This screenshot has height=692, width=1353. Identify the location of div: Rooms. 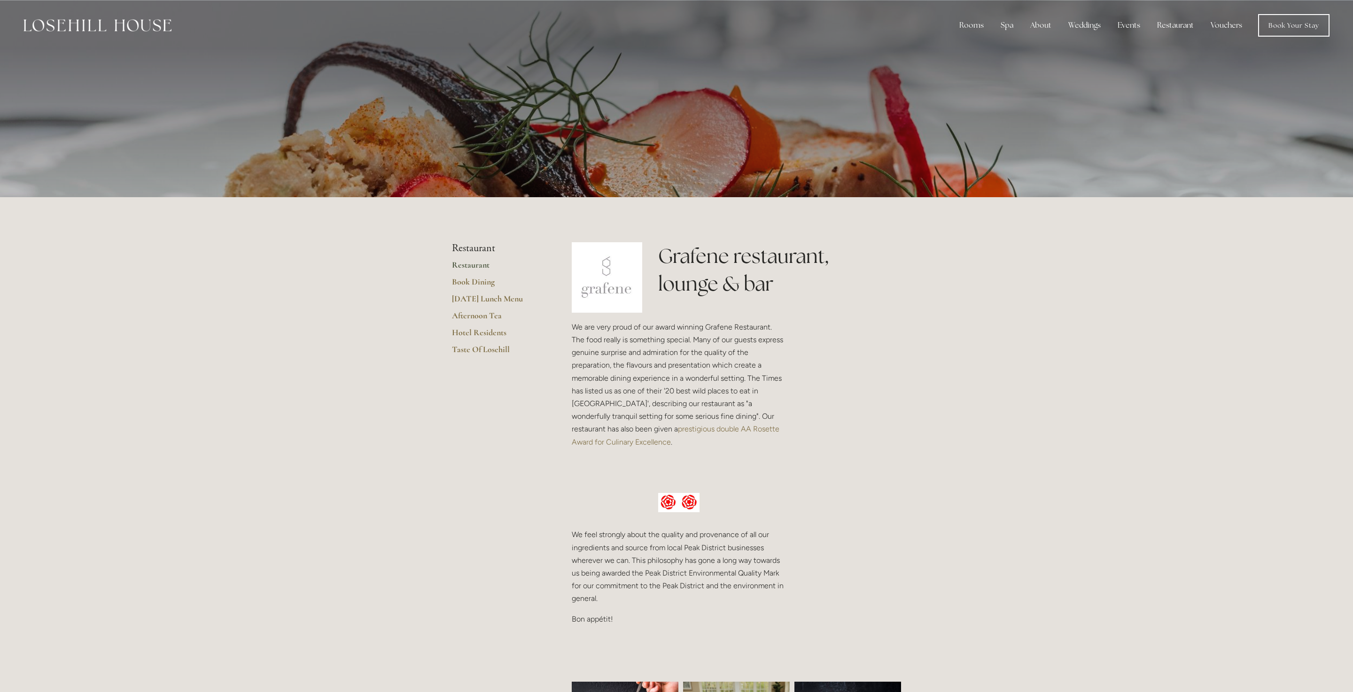
(971, 25).